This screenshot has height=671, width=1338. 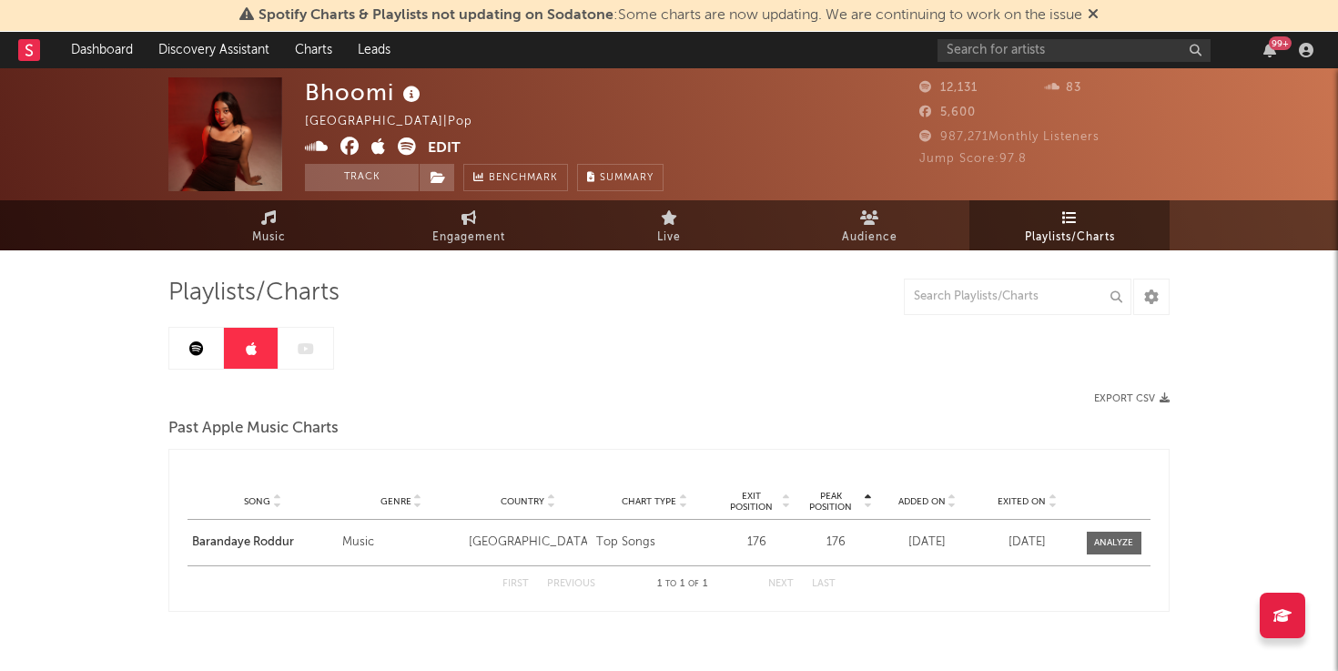 I want to click on span: : Some charts are now updating. We are continuing to work on the issue, so click(x=670, y=15).